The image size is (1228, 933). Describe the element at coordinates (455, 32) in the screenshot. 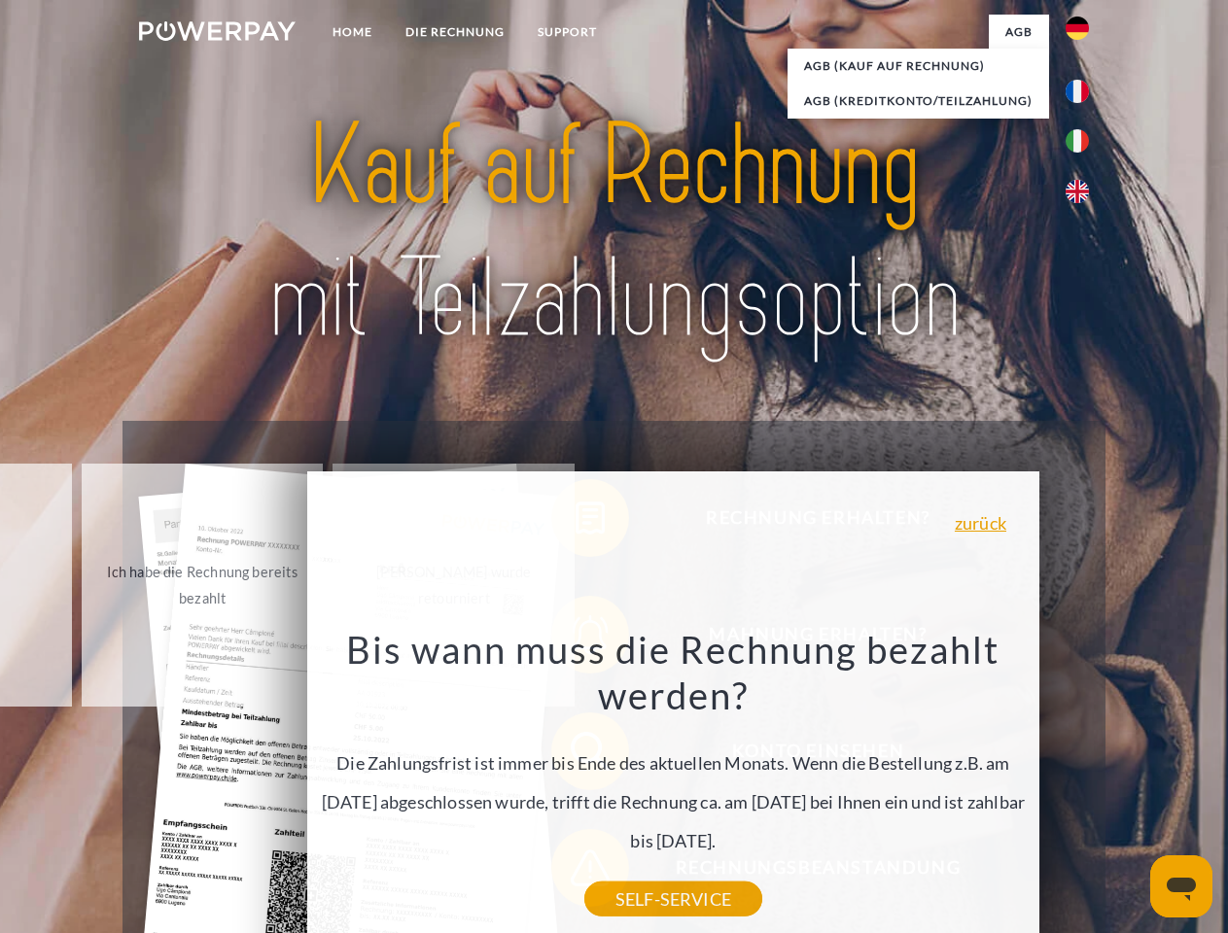

I see `a: DIE RECHNUNG` at that location.